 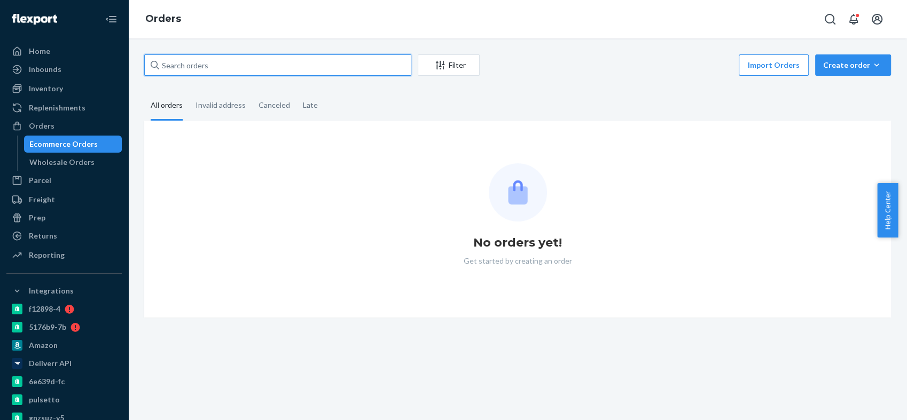 What do you see at coordinates (41, 12) in the screenshot?
I see `span: Support` at bounding box center [41, 12].